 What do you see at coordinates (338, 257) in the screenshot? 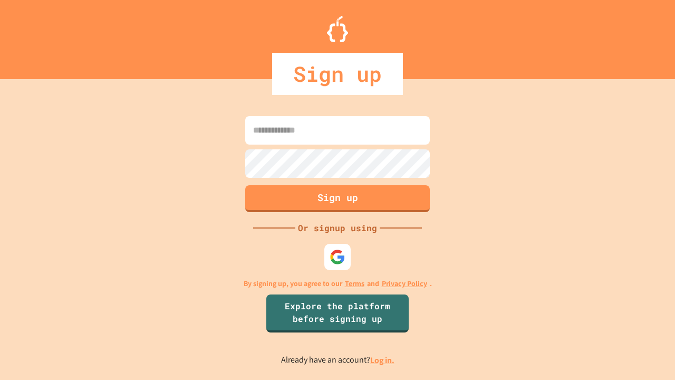
I see `img: google-icon.svg` at bounding box center [338, 257].